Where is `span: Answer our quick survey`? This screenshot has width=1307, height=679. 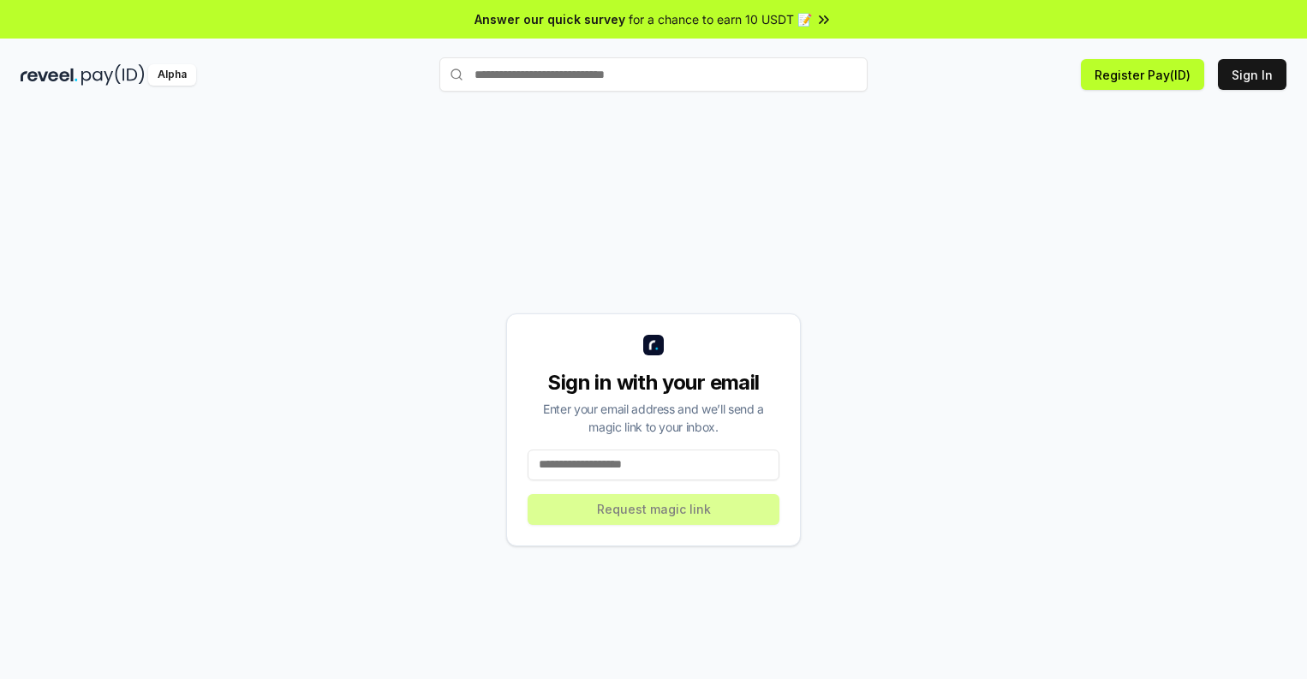 span: Answer our quick survey is located at coordinates (550, 19).